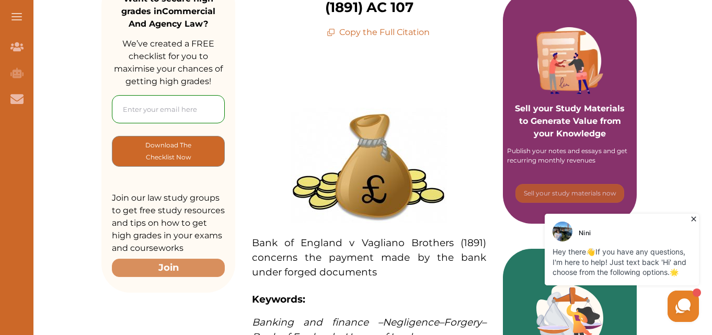 This screenshot has width=712, height=335. What do you see at coordinates (570, 156) in the screenshot?
I see `div: Publish your notes and essays and get recurring monthly revenues` at bounding box center [570, 156].